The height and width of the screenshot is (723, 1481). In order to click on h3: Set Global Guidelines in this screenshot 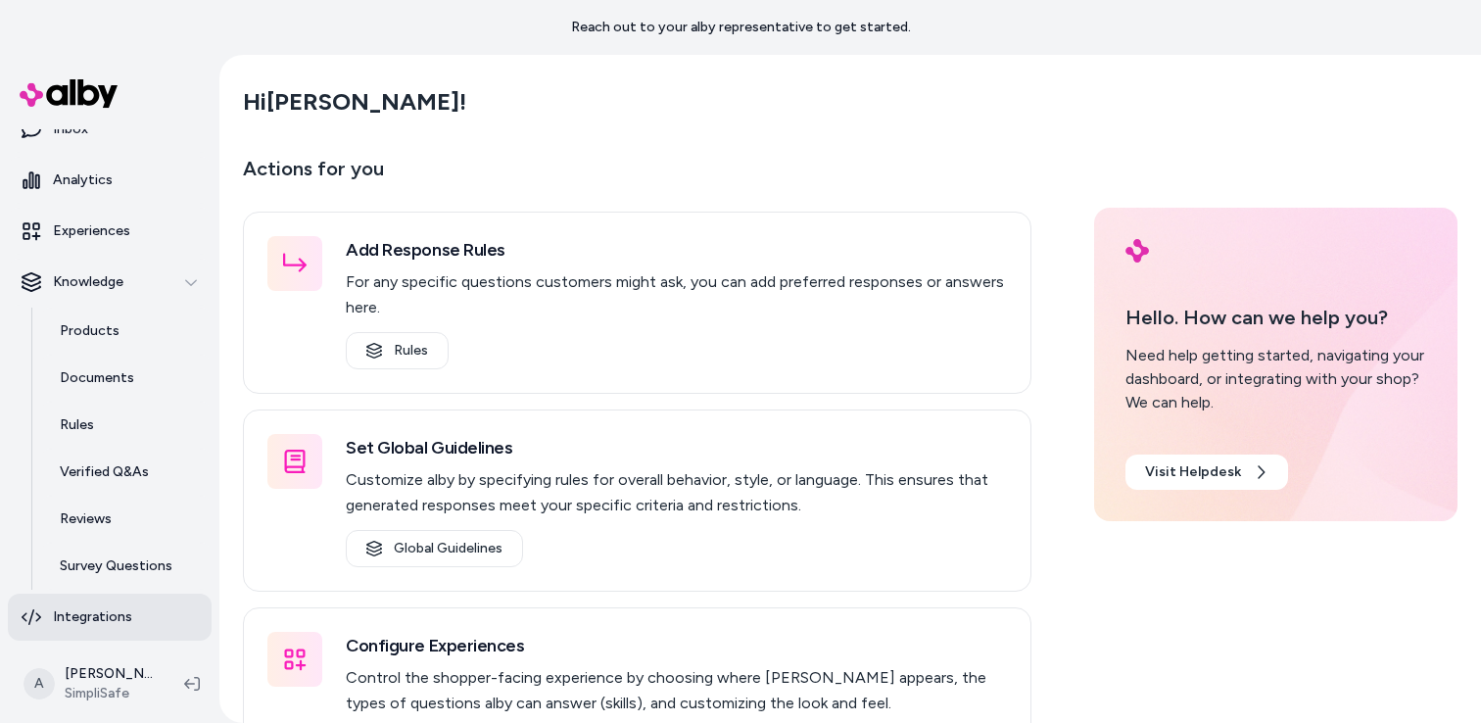, I will do `click(676, 448)`.